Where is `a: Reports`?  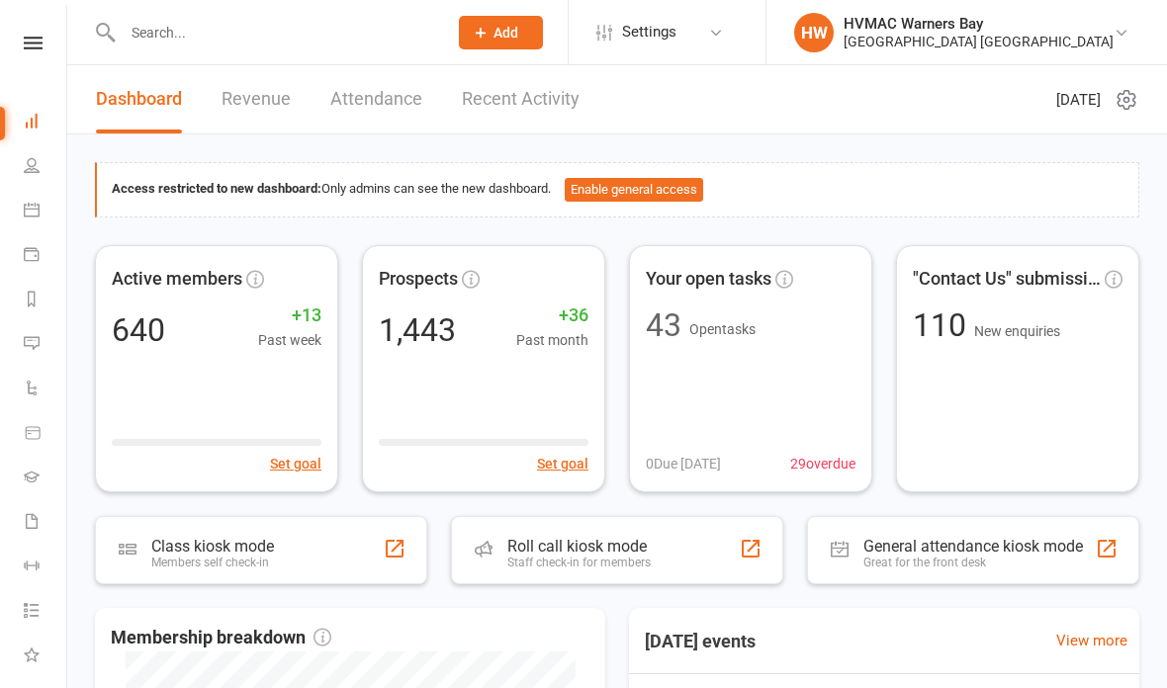
a: Reports is located at coordinates (46, 301).